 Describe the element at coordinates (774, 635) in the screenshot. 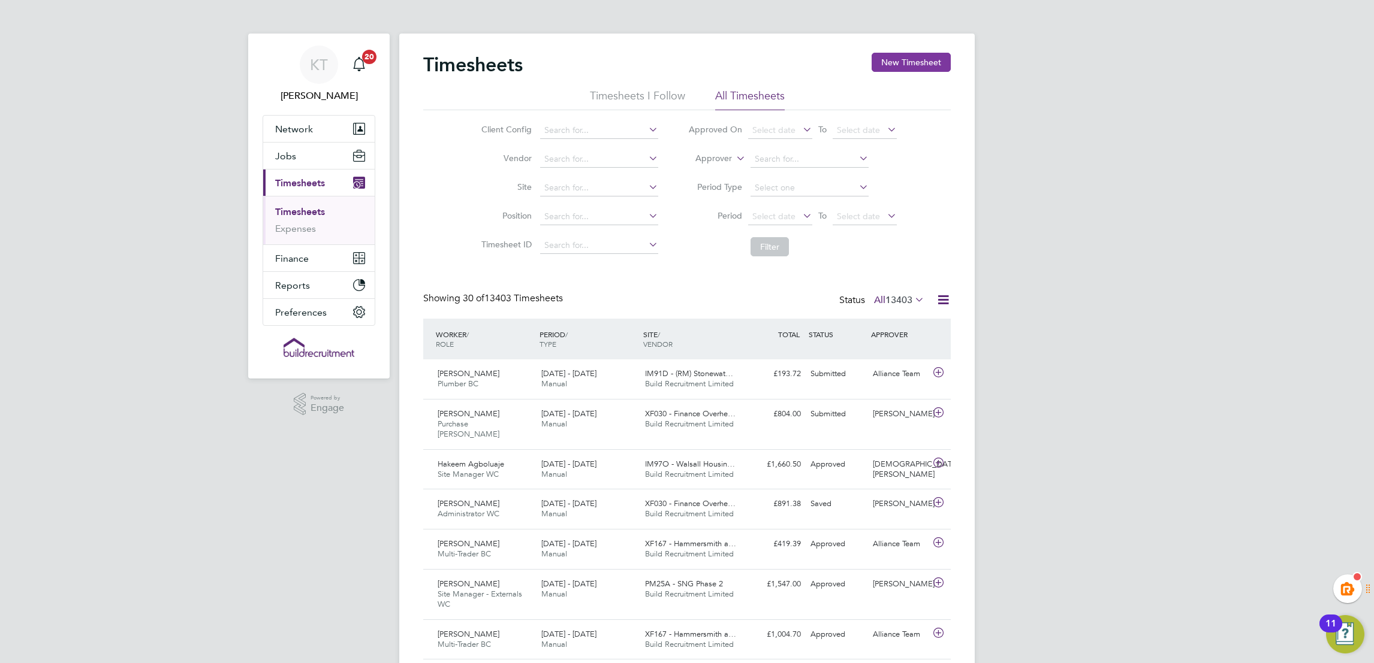

I see `div: £1,004.70` at that location.